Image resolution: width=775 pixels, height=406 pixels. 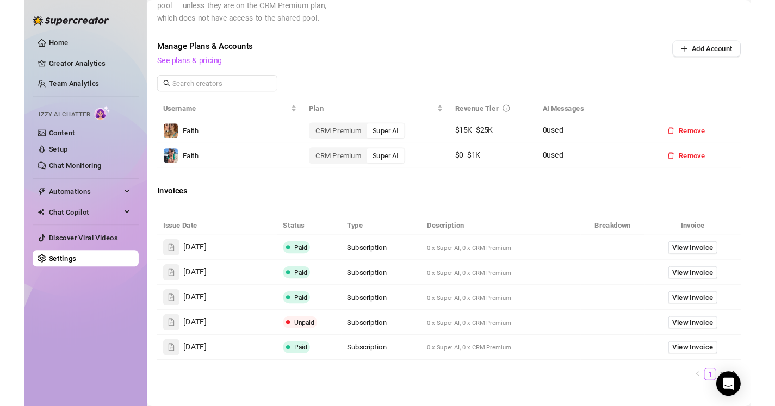 I want to click on span: Add Account, so click(x=733, y=52).